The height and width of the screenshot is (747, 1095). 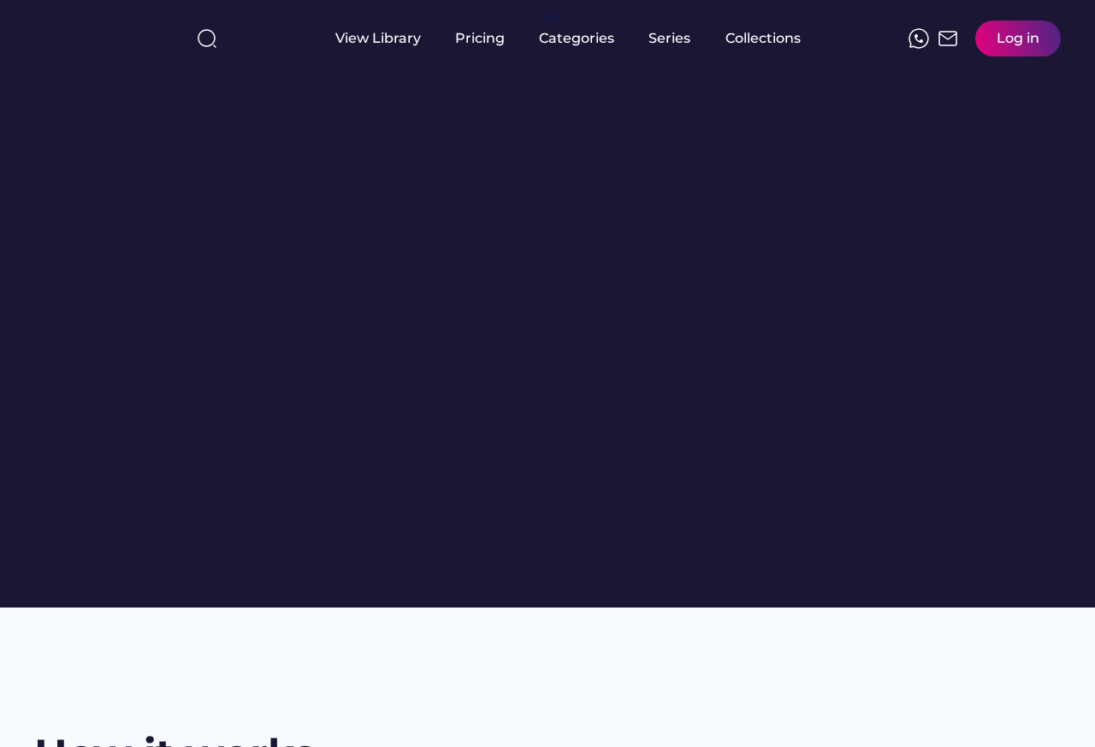 What do you see at coordinates (480, 39) in the screenshot?
I see `div: Pricing` at bounding box center [480, 39].